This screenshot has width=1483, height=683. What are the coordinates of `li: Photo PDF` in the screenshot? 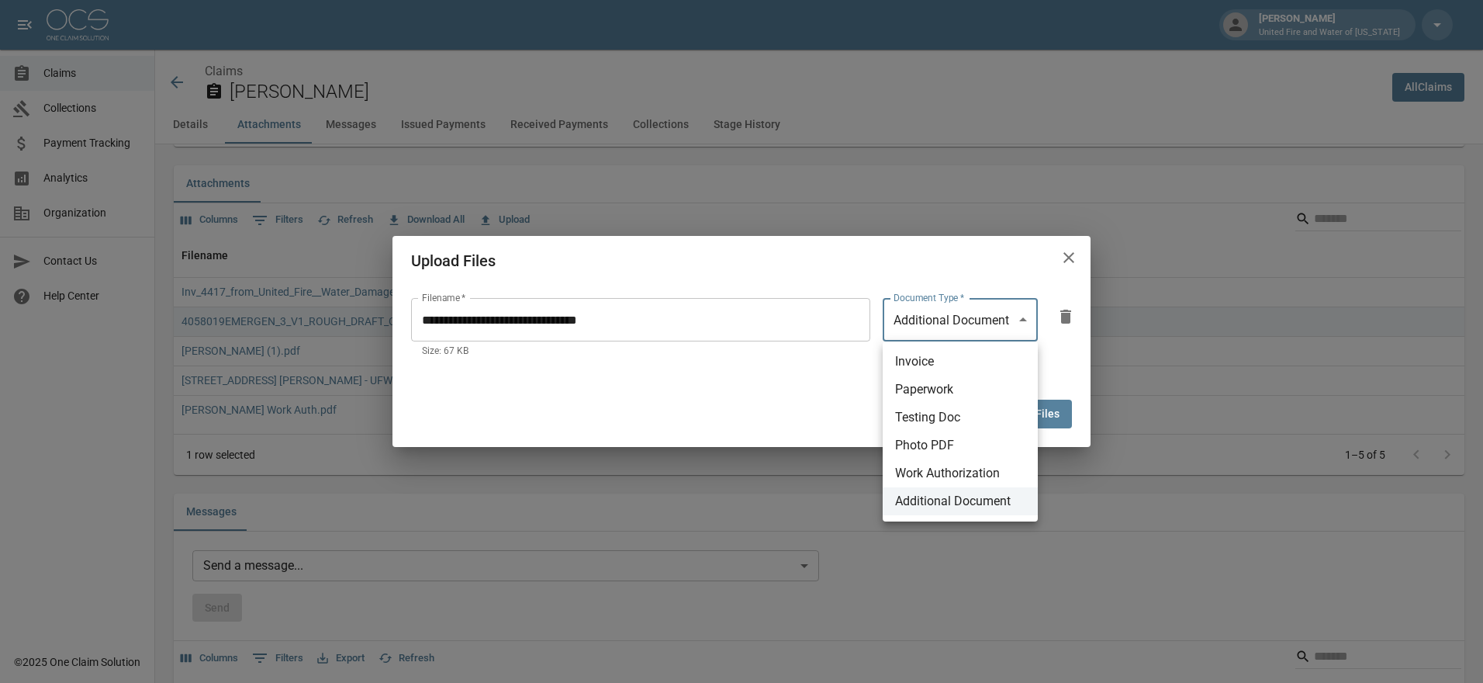 It's located at (961, 445).